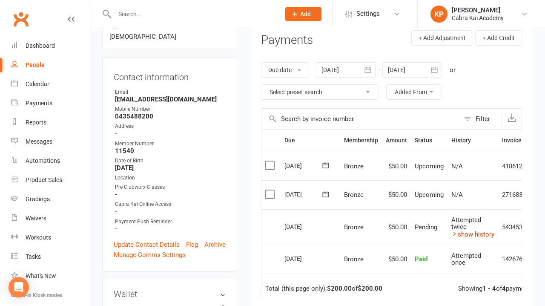  I want to click on div: Total (this page only): of, so click(324, 289).